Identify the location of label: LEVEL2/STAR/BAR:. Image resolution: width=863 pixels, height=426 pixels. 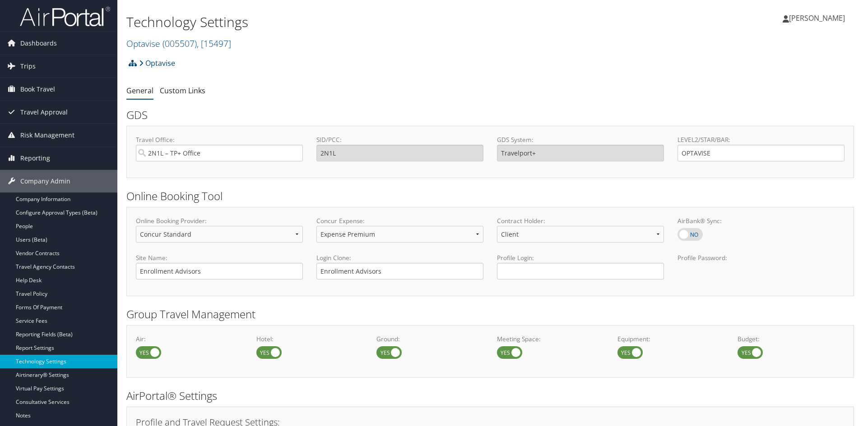
(761, 140).